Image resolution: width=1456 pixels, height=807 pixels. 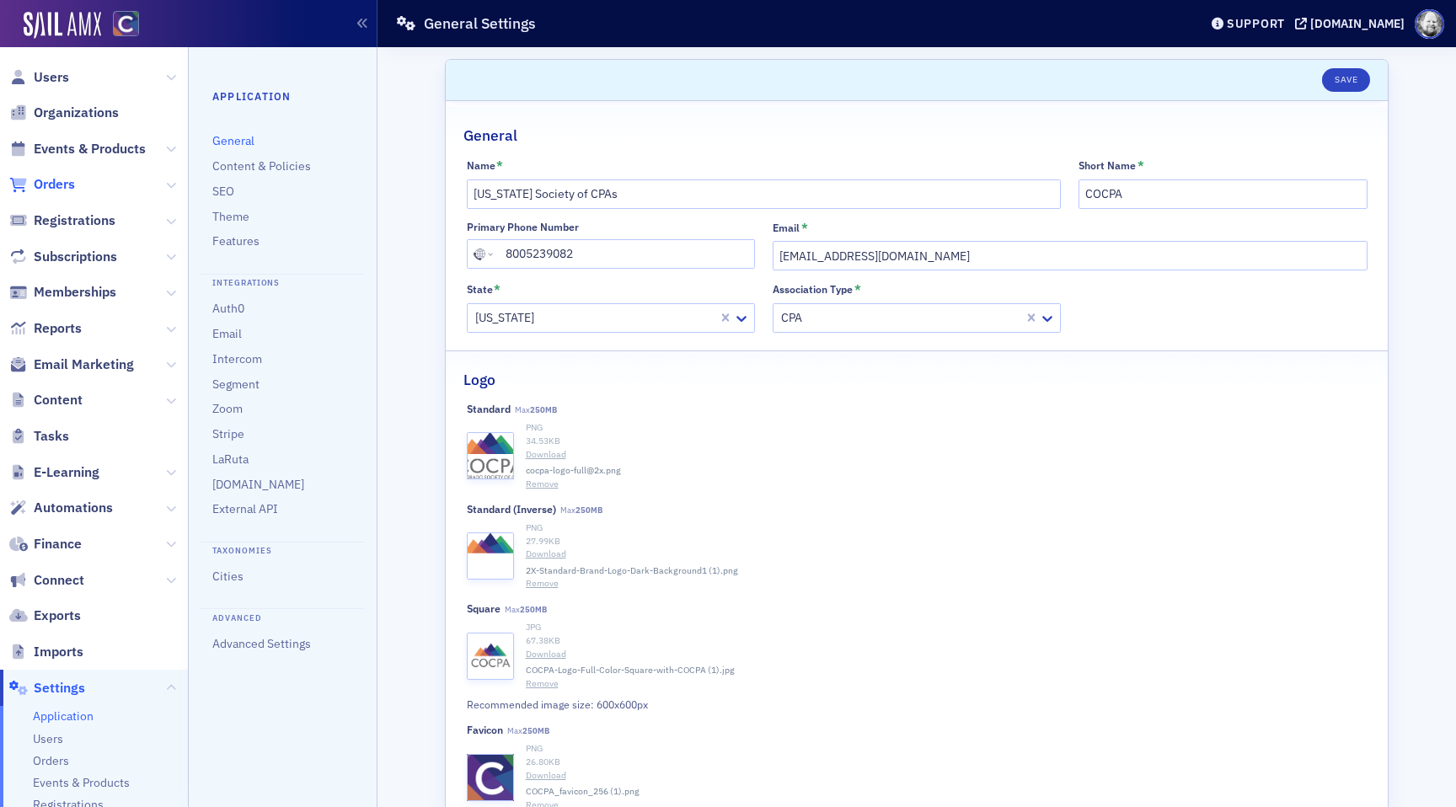 I want to click on a: Events & Products, so click(x=81, y=783).